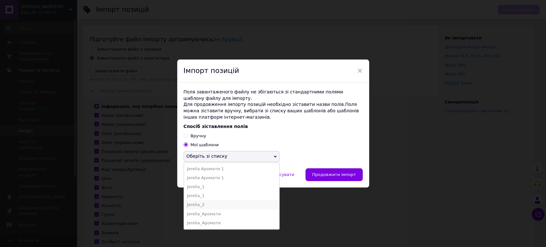  I want to click on span: Скасувати, so click(283, 174).